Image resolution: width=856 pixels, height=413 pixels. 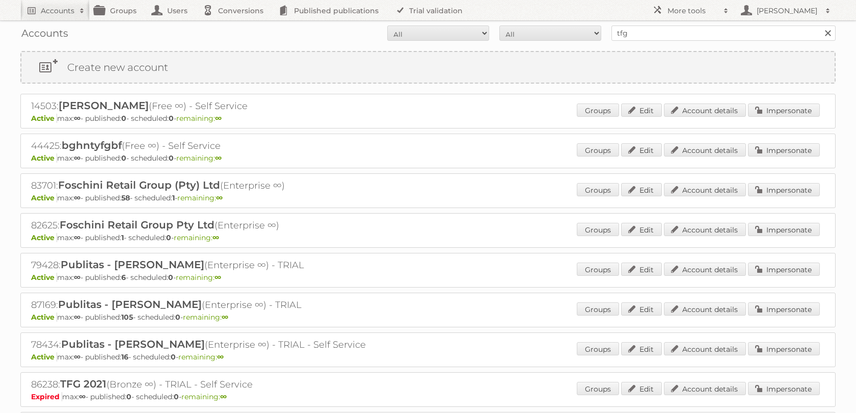 I want to click on strong: 58, so click(x=125, y=198).